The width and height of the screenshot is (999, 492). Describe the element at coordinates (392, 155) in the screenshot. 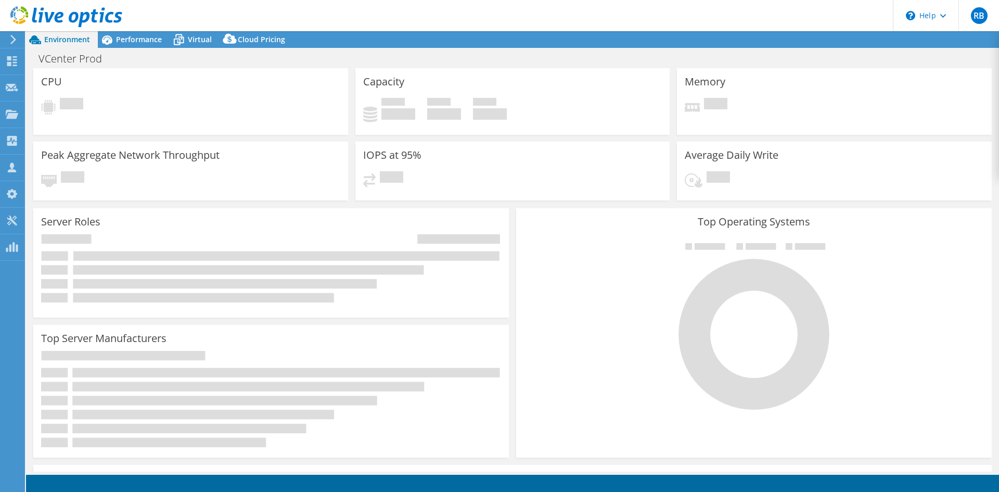

I see `h3: IOPS at 95%` at that location.